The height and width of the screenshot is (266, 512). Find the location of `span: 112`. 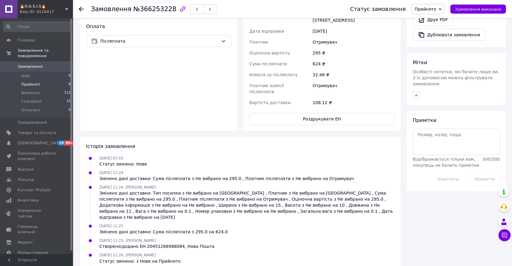

span: 112 is located at coordinates (67, 93).